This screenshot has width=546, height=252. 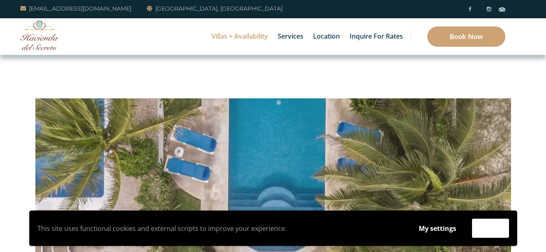 What do you see at coordinates (39, 35) in the screenshot?
I see `img: Awesome Logo` at bounding box center [39, 35].